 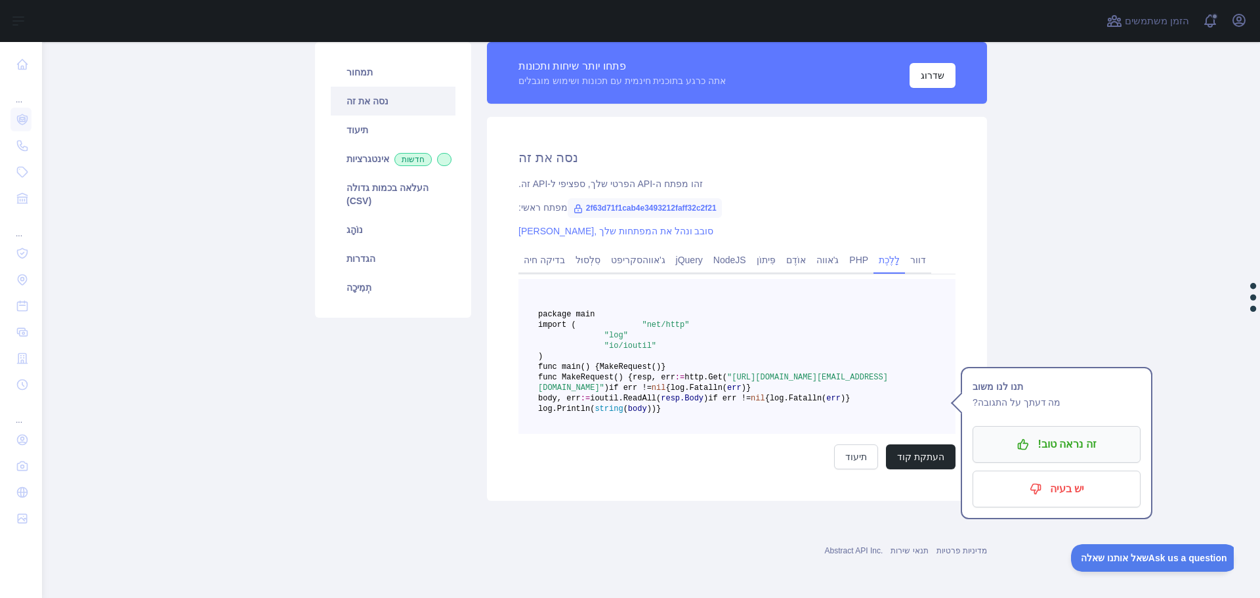 What do you see at coordinates (909, 551) in the screenshot?
I see `font: תנאי שירות` at bounding box center [909, 551].